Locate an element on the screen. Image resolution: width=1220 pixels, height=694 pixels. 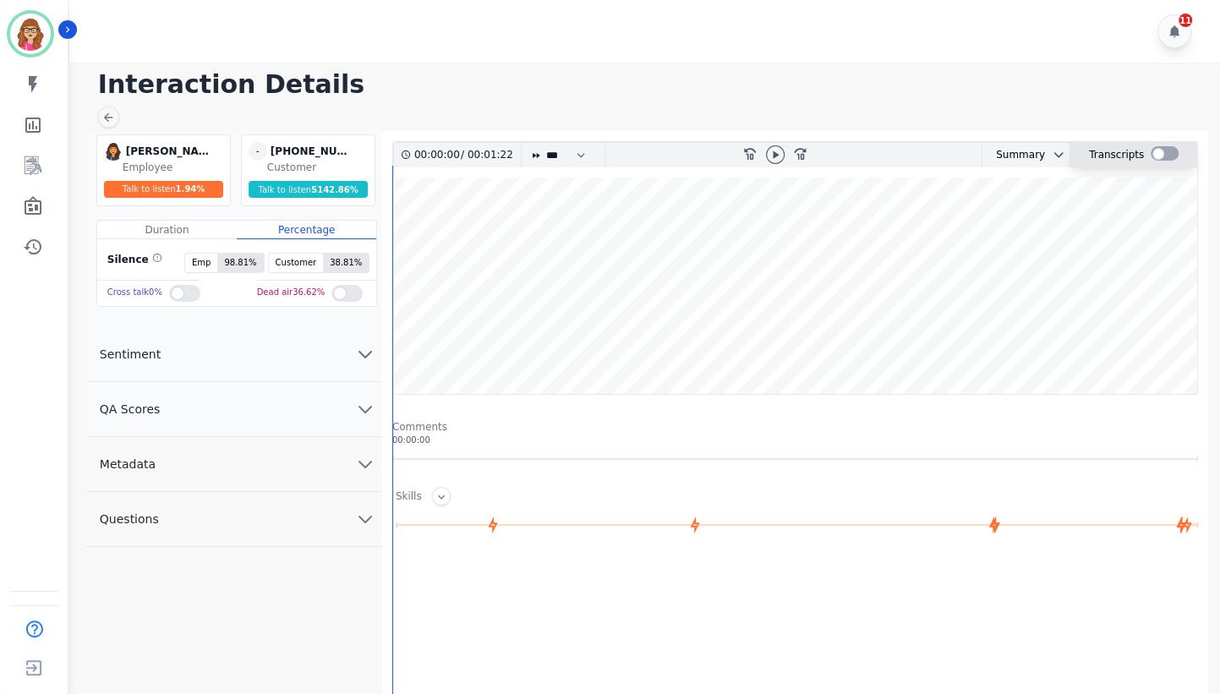
span: Questions is located at coordinates (129, 519).